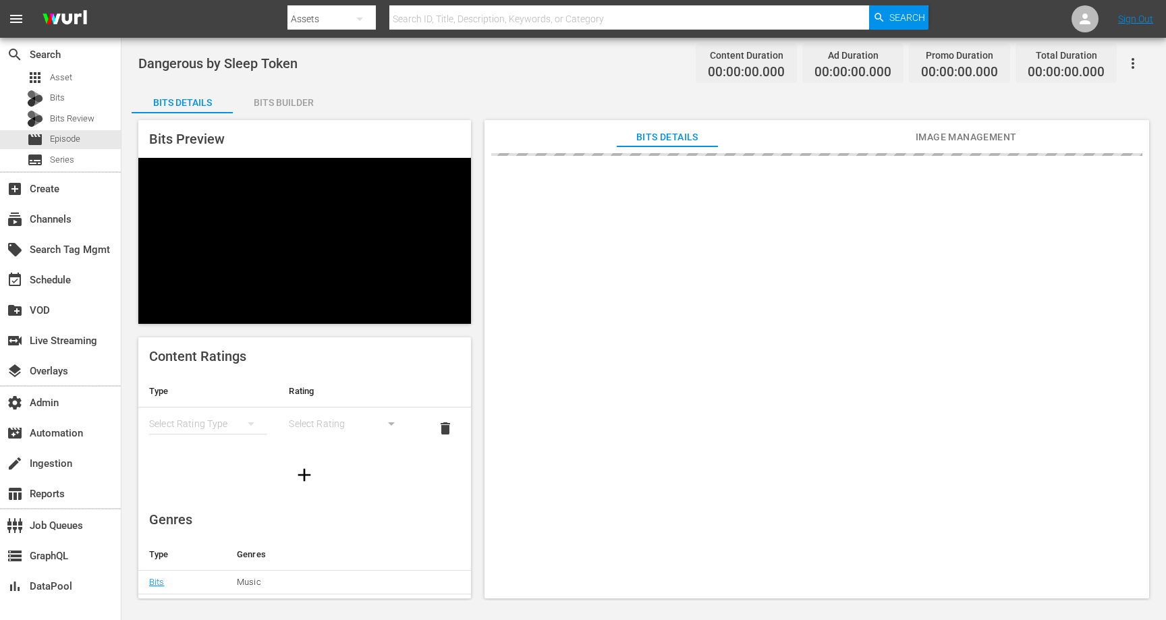  What do you see at coordinates (283, 100) in the screenshot?
I see `button: Bits Builder` at bounding box center [283, 100].